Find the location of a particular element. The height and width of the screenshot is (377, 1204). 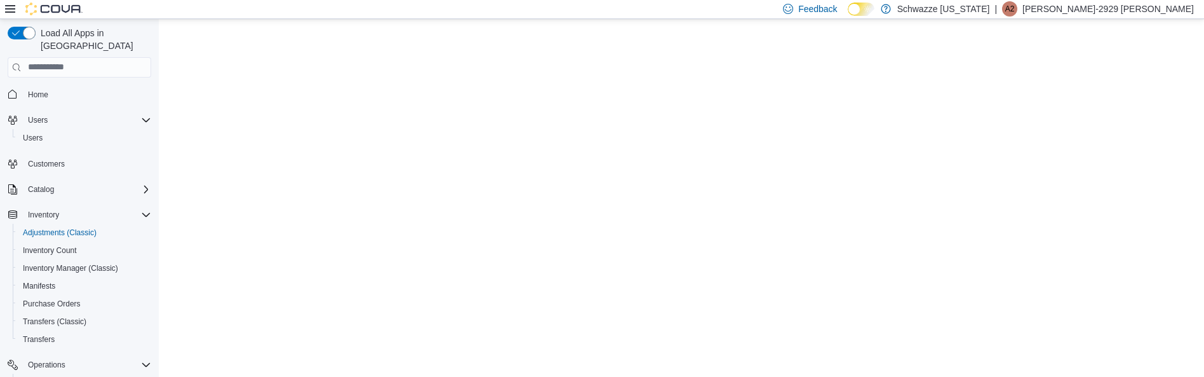

a: Inventory Count is located at coordinates (50, 250).